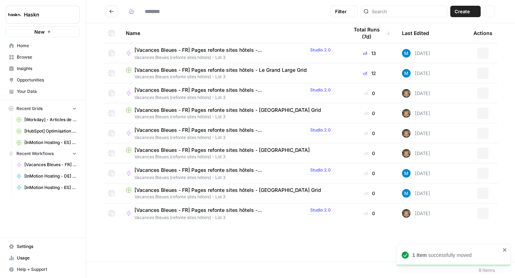 The height and width of the screenshot is (278, 515). What do you see at coordinates (43, 247) in the screenshot?
I see `a: Settings` at bounding box center [43, 247].